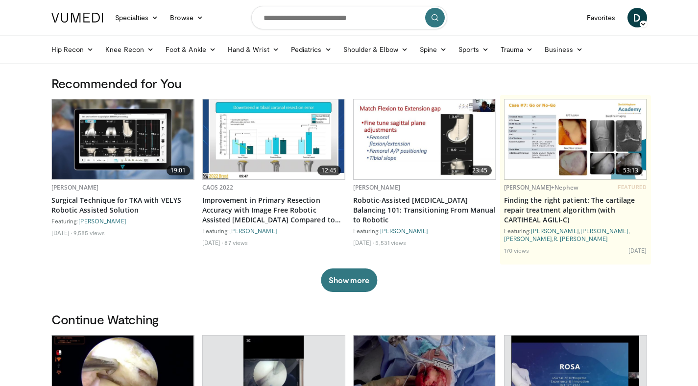 Image resolution: width=698 pixels, height=386 pixels. I want to click on a: Favorites, so click(601, 18).